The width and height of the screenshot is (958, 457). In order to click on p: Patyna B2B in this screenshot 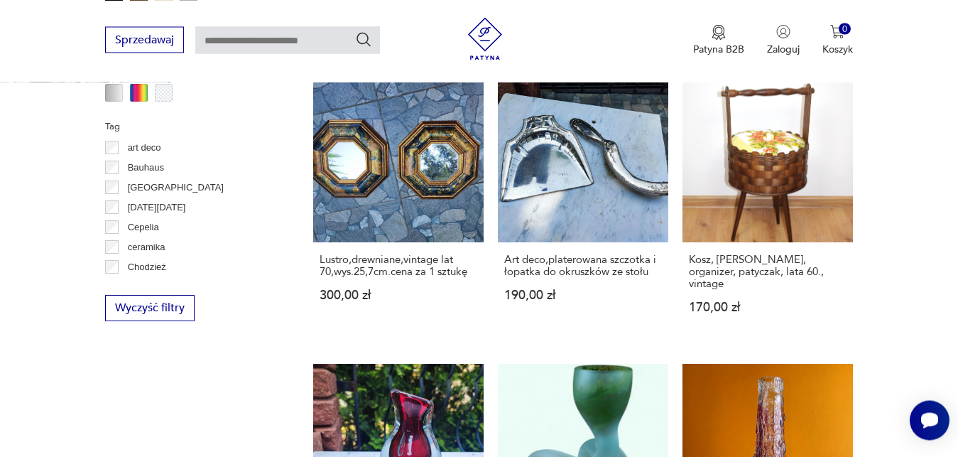, I will do `click(719, 48)`.